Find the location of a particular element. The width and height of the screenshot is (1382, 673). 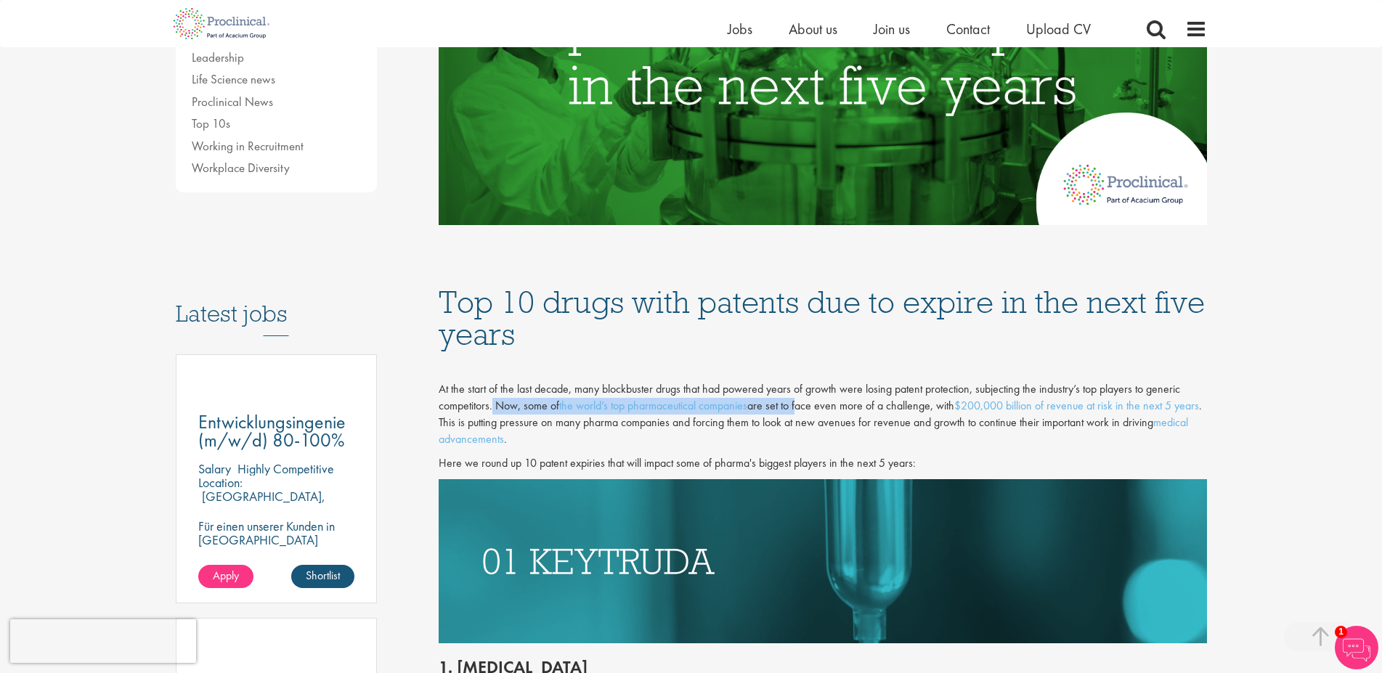

a: Contact is located at coordinates (968, 29).